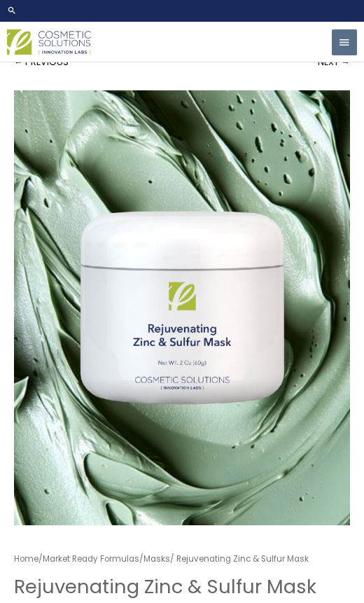 The image size is (364, 603). Describe the element at coordinates (182, 307) in the screenshot. I see `img: Rejuvenating Zinc & Sulfur ​Mask` at that location.